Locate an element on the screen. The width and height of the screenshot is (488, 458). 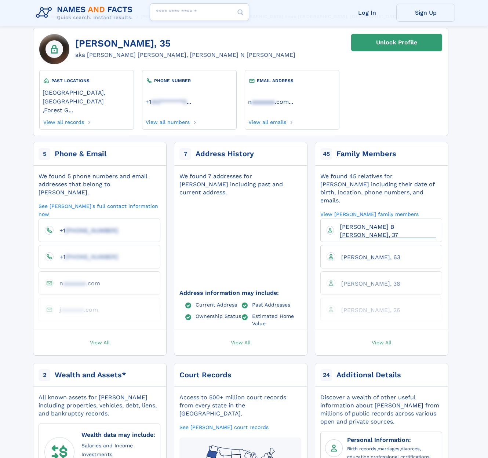
a: Past Addresses is located at coordinates (271, 305).